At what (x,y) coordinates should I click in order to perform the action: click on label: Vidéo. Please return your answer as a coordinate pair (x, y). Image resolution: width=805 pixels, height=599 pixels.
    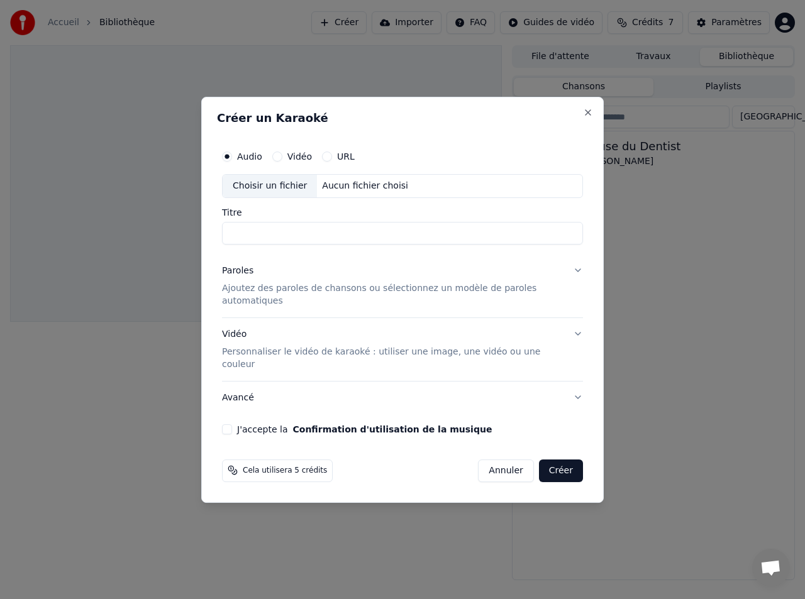
    Looking at the image, I should click on (299, 157).